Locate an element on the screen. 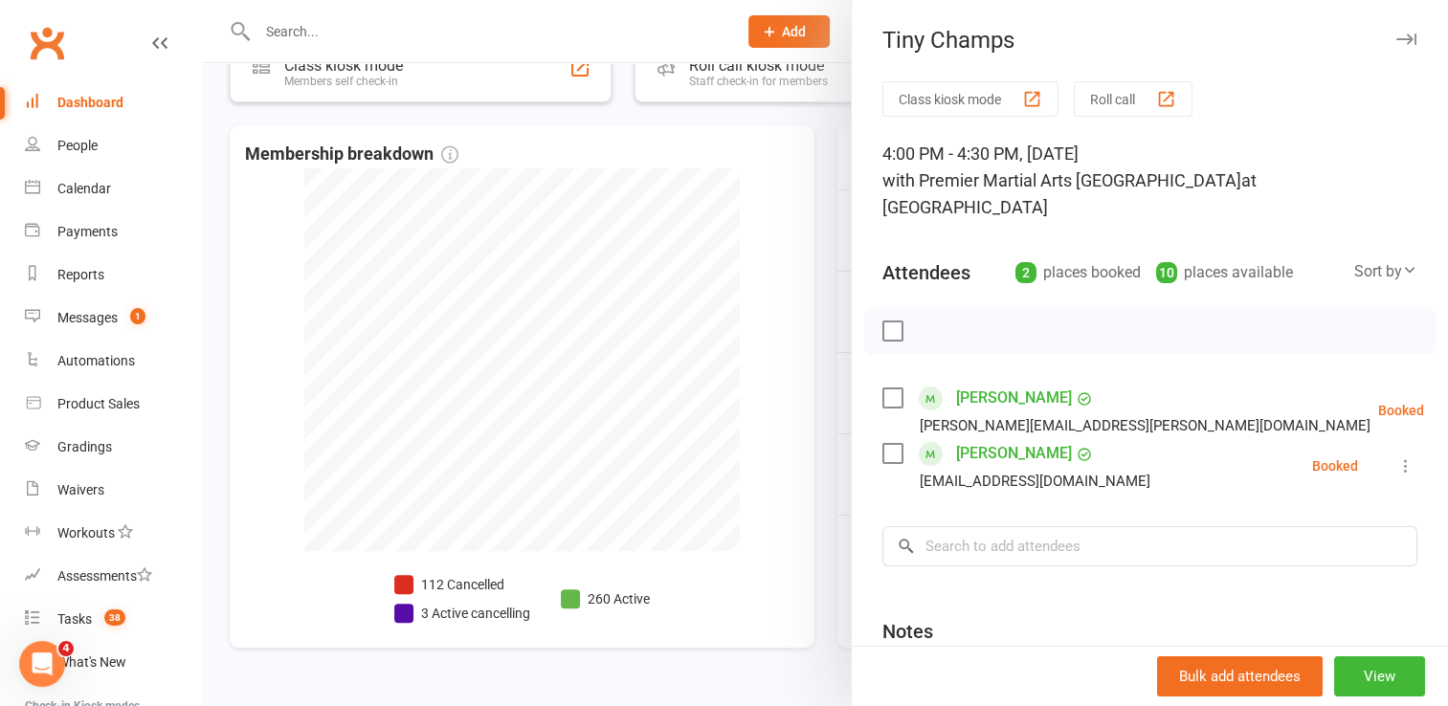 The height and width of the screenshot is (706, 1448). div: Workouts is located at coordinates (86, 533).